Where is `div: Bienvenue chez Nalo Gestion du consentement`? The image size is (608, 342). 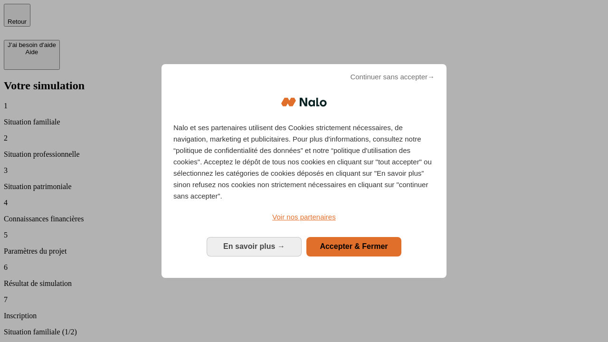
div: Bienvenue chez Nalo Gestion du consentement is located at coordinates (304, 171).